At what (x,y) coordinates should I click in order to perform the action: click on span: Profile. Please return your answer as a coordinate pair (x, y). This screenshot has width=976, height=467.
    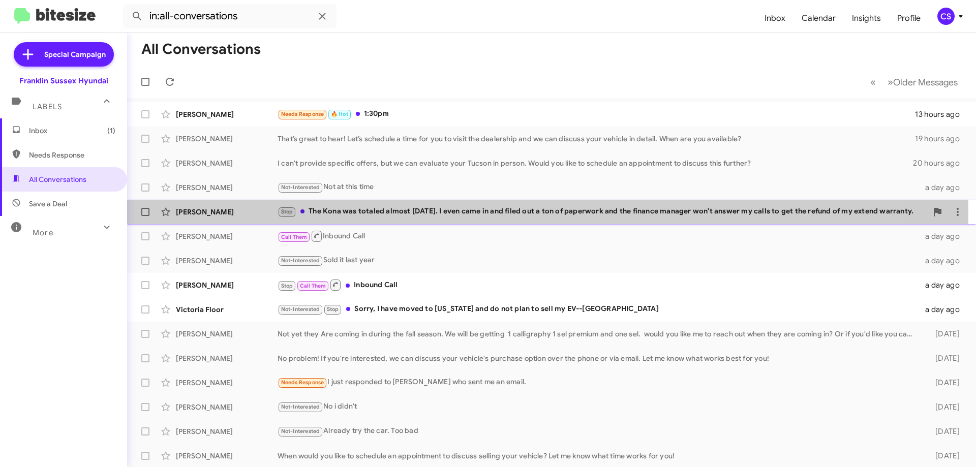
    Looking at the image, I should click on (909, 18).